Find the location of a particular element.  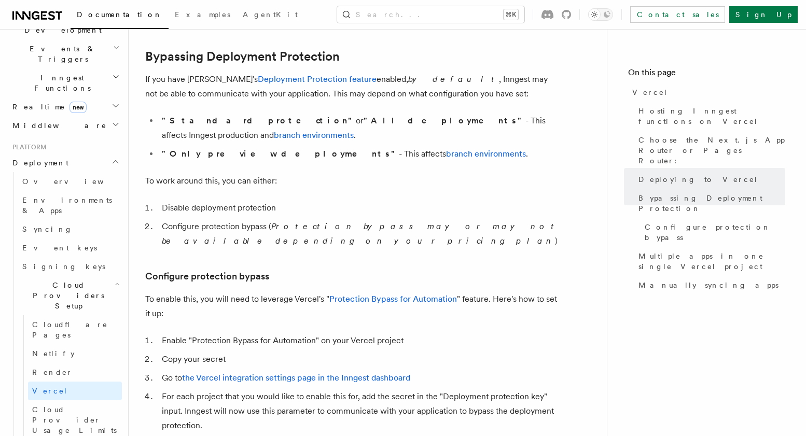

strong: "Standard protection" is located at coordinates (259, 120).